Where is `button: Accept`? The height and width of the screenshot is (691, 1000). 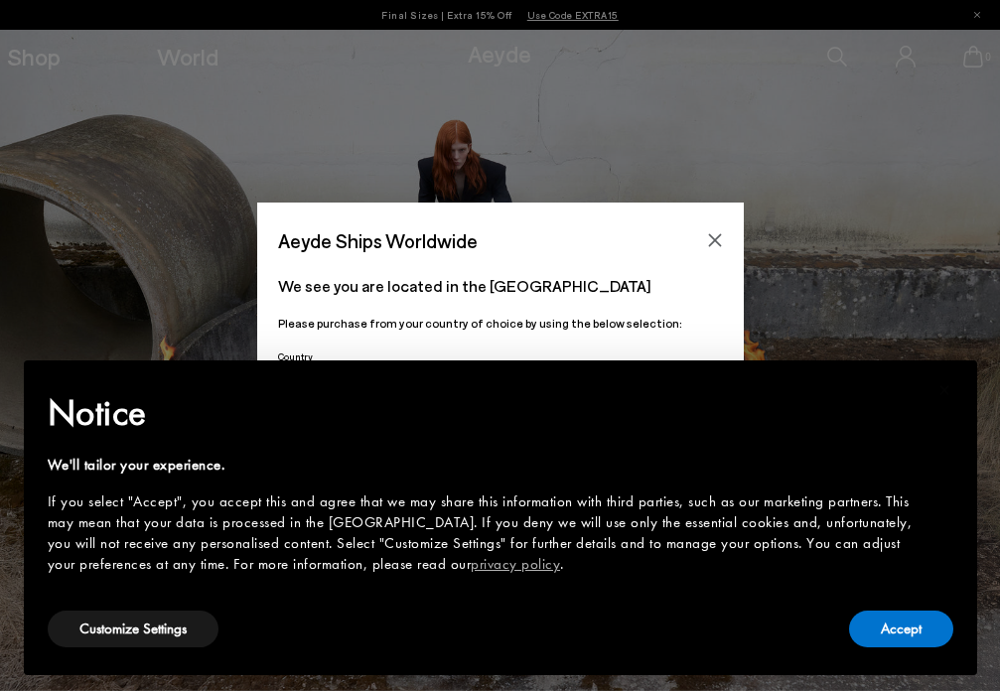 button: Accept is located at coordinates (900, 628).